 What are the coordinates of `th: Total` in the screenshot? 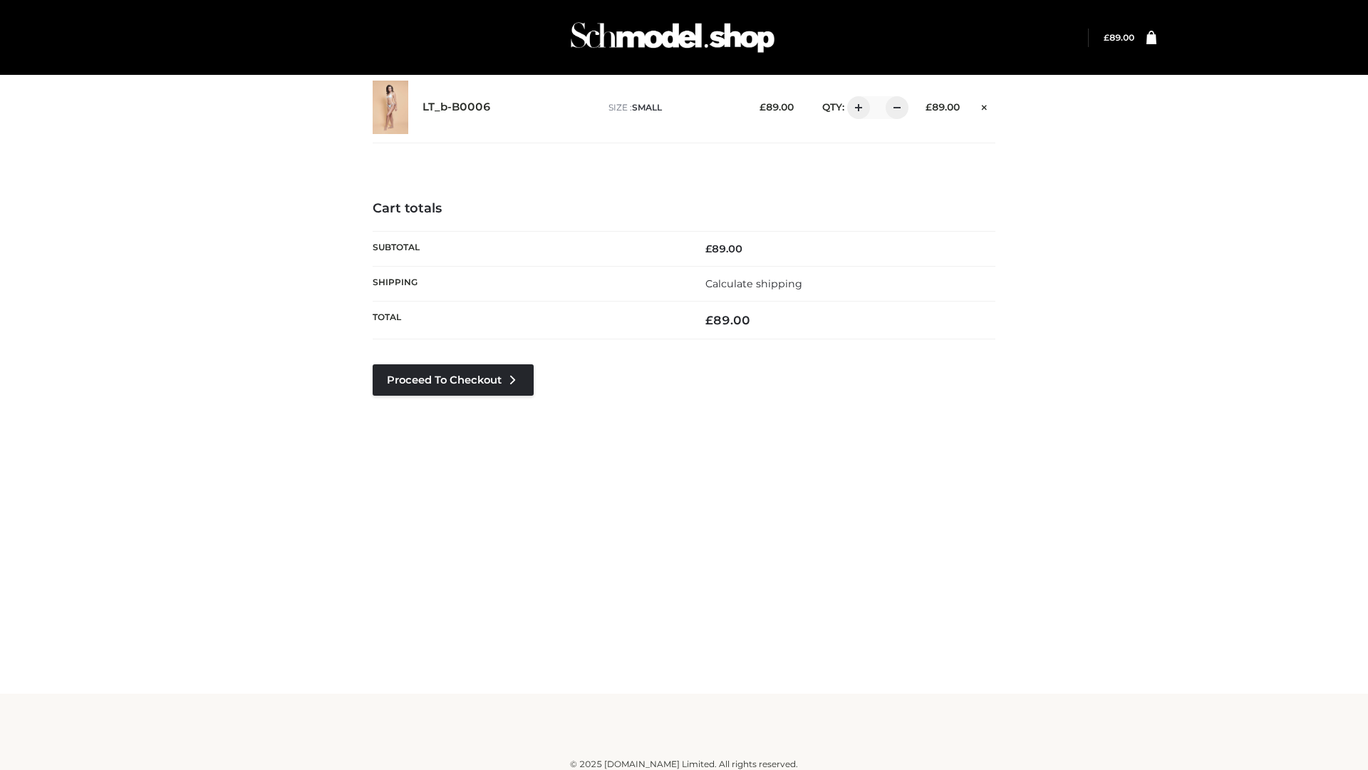 It's located at (528, 320).